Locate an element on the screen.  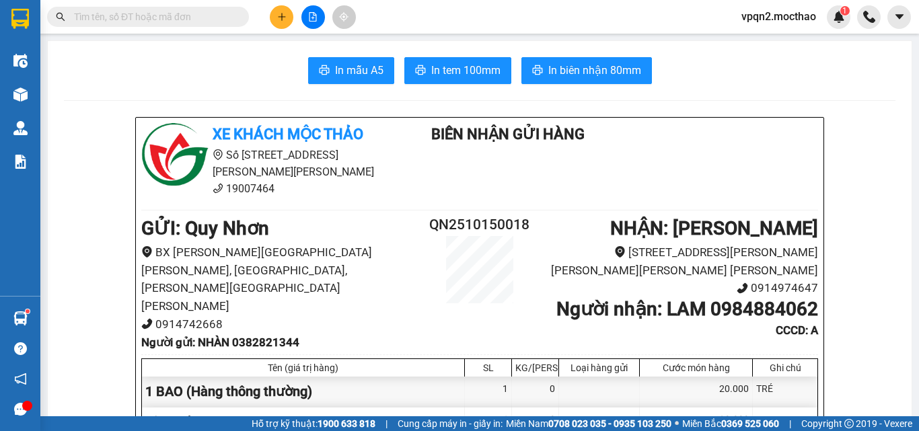
span: 0 is located at coordinates (553, 420).